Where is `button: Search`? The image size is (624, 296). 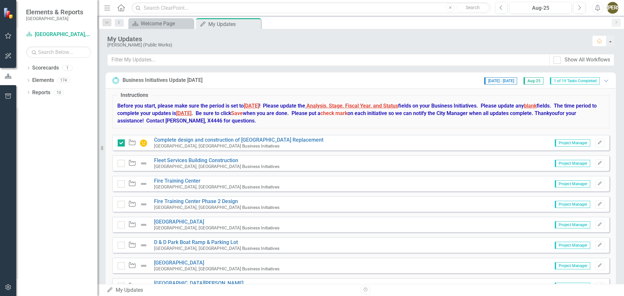 button: Search is located at coordinates (473, 8).